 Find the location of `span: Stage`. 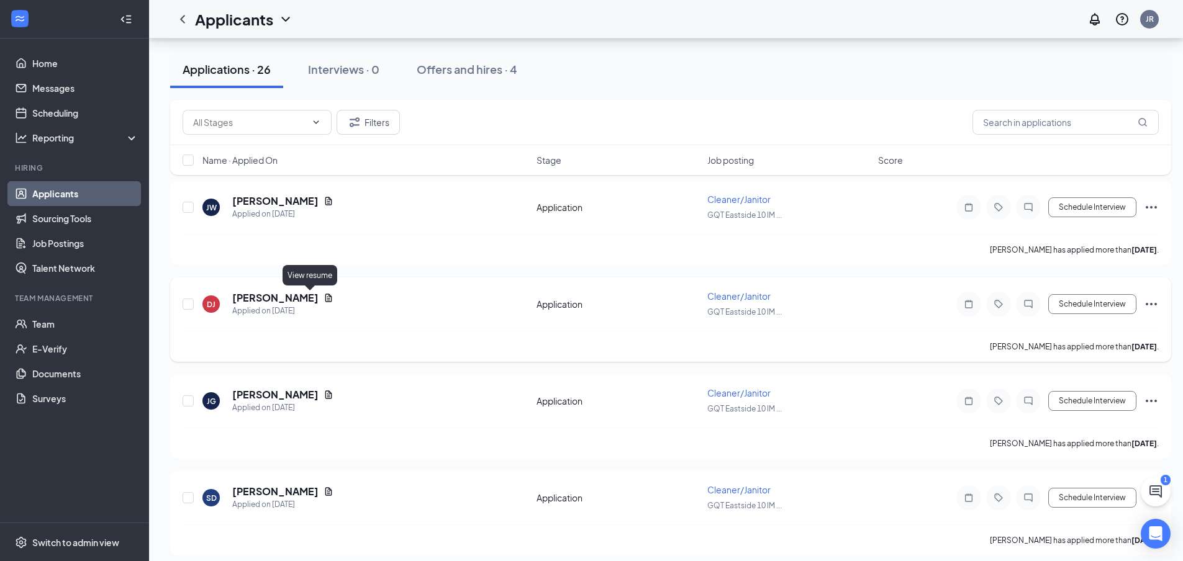

span: Stage is located at coordinates (549, 160).